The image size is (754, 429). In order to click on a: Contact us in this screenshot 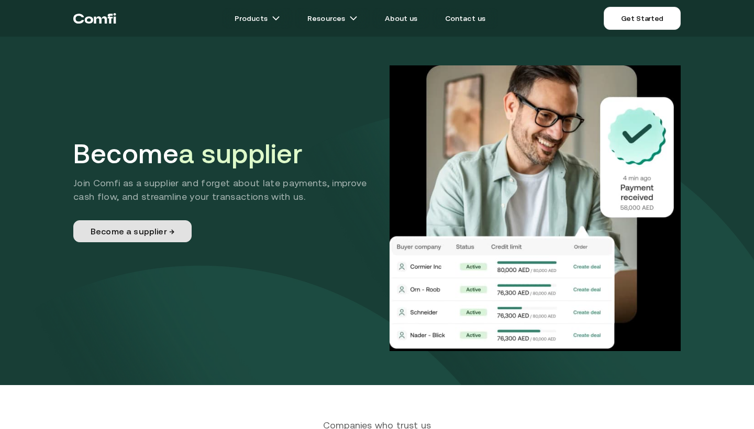, I will do `click(465, 18)`.